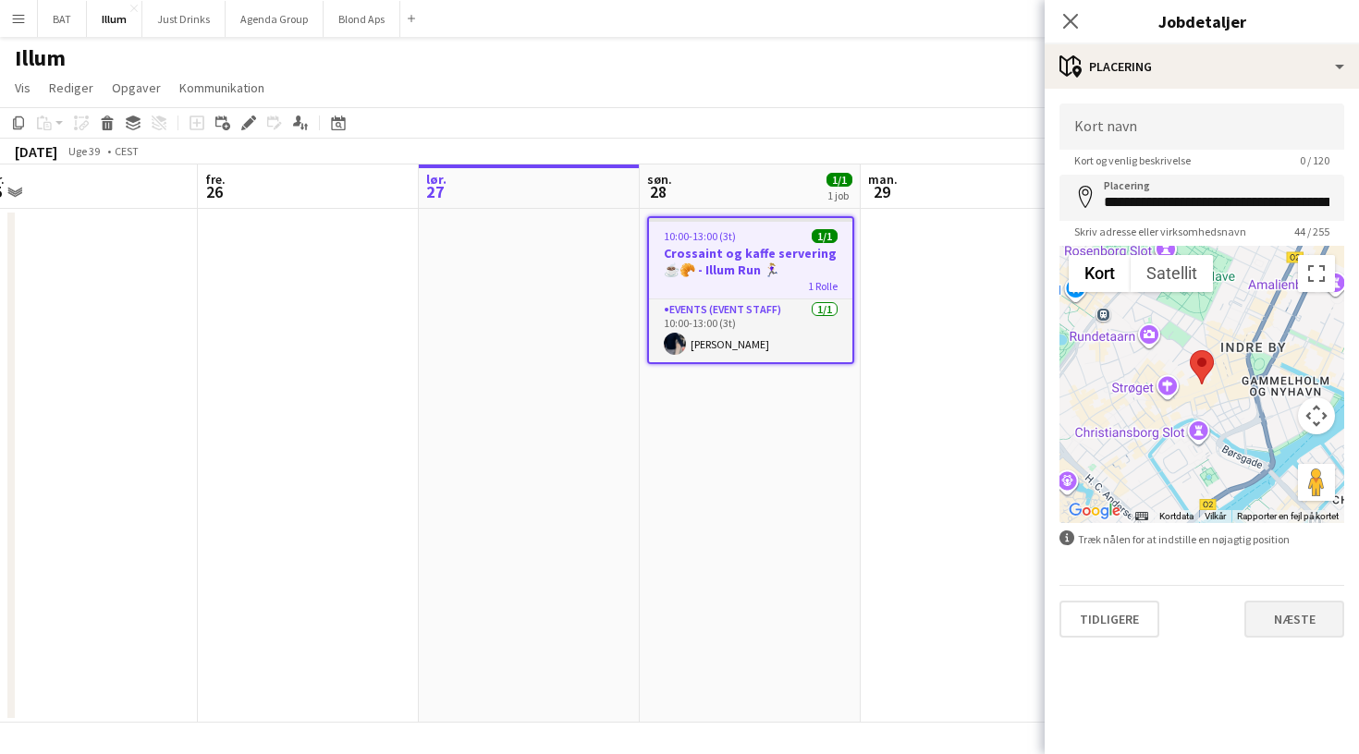  Describe the element at coordinates (1312, 231) in the screenshot. I see `span: 44 / 255` at that location.